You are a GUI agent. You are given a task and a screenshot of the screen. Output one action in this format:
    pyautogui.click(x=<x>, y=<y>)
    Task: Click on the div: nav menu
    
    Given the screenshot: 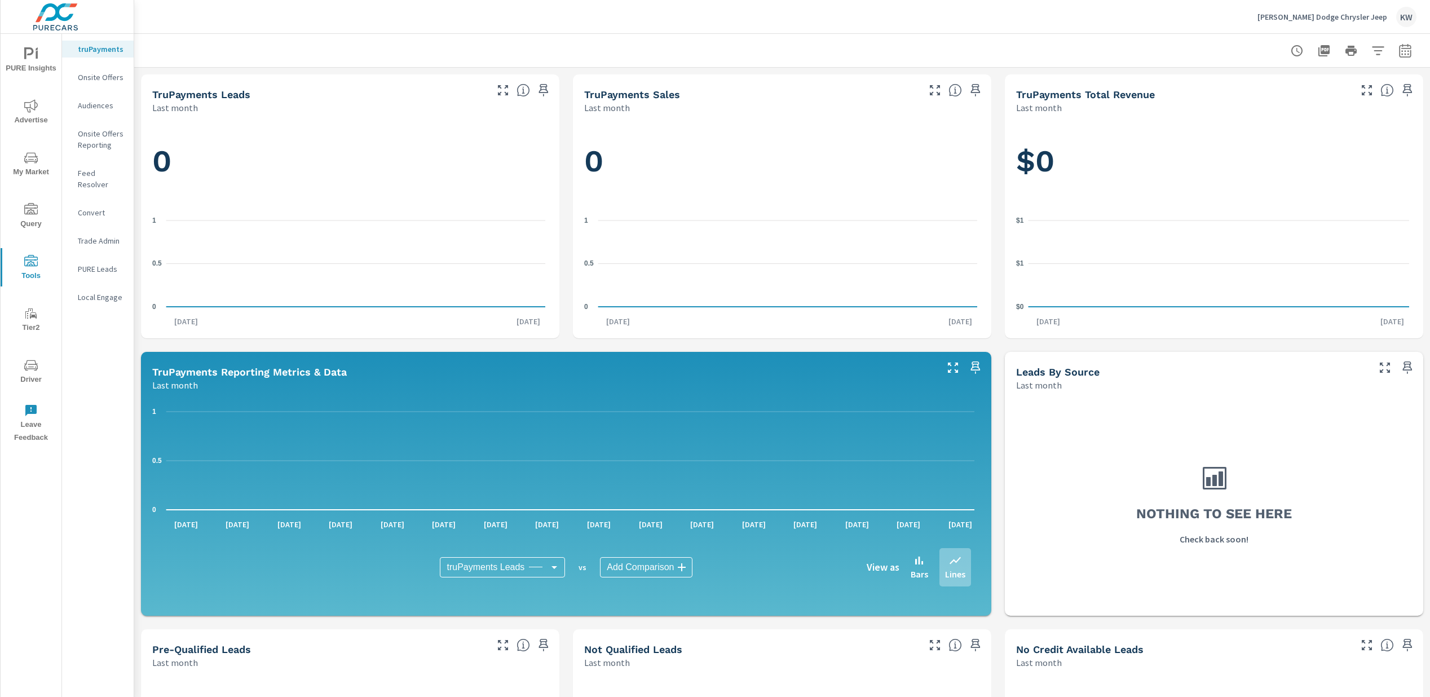 What is the action you would take?
    pyautogui.click(x=31, y=241)
    